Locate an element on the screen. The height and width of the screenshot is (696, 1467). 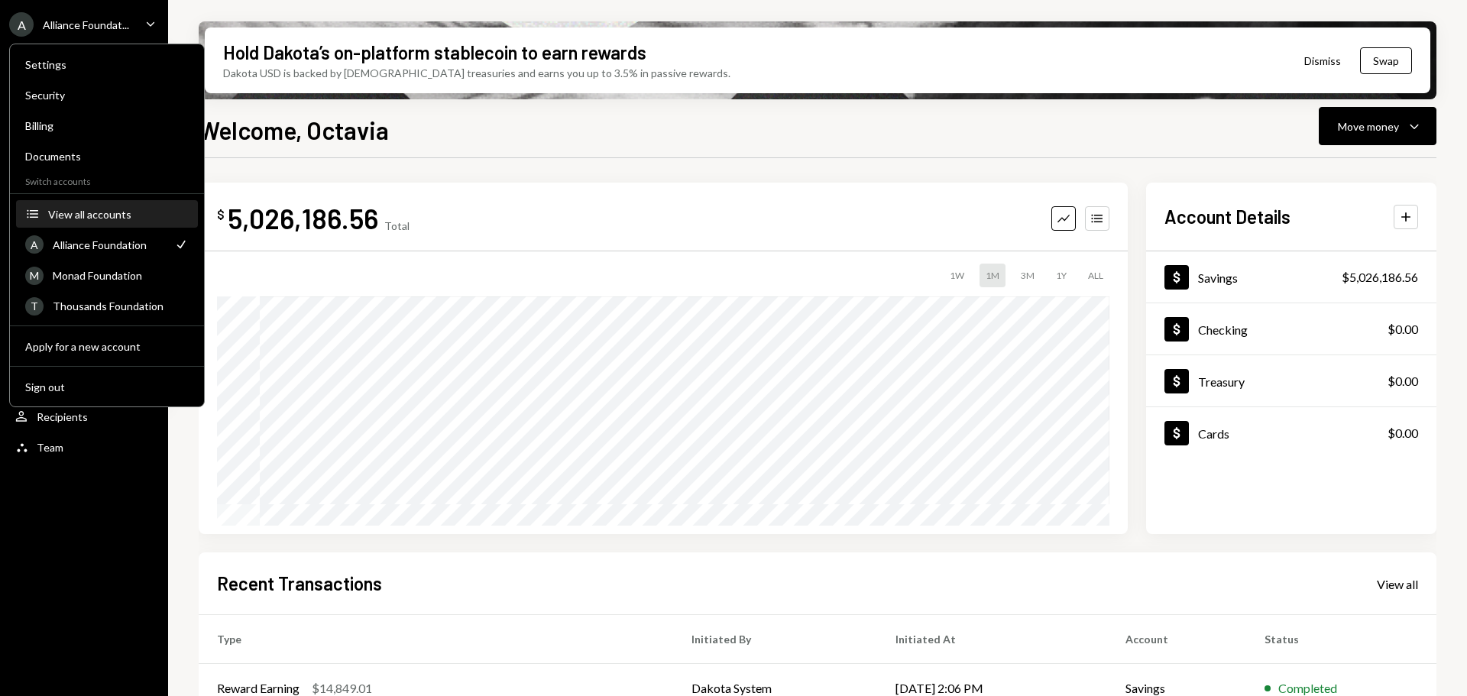
a: MMonad Foundation is located at coordinates (107, 275).